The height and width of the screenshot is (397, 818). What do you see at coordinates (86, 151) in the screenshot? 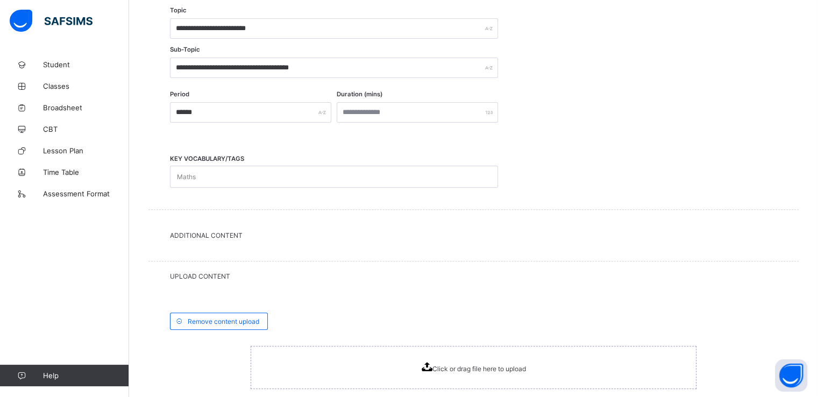
I see `span: Lesson Plan` at bounding box center [86, 151].